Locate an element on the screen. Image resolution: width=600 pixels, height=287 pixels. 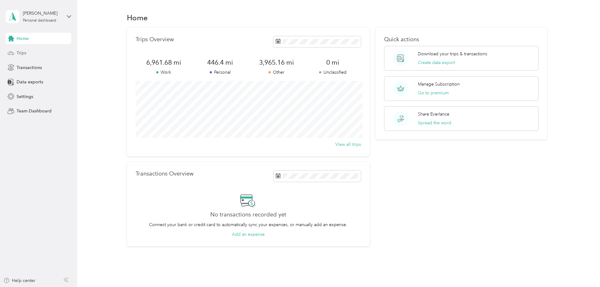
p: Trips Overview is located at coordinates (155, 39).